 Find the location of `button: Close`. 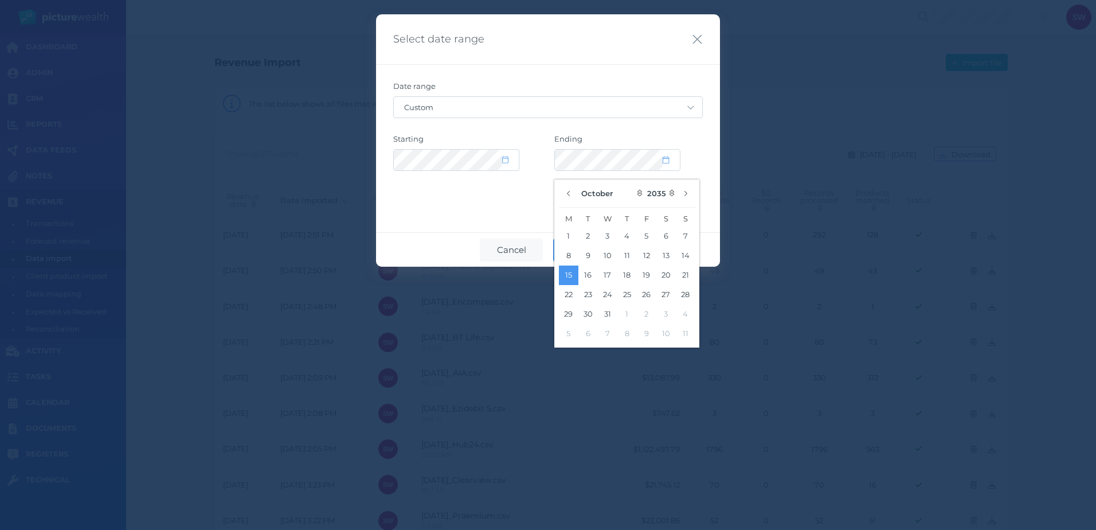

button: Close is located at coordinates (697, 39).